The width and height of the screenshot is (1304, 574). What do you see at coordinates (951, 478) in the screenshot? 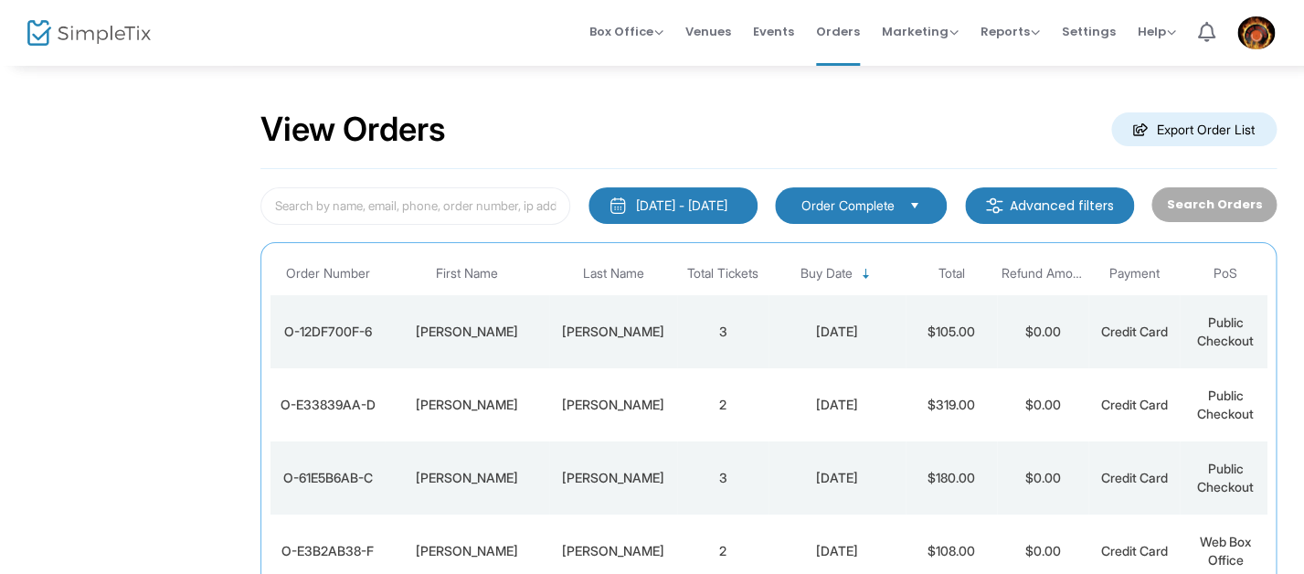
I see `td: $180.00` at bounding box center [951, 478].